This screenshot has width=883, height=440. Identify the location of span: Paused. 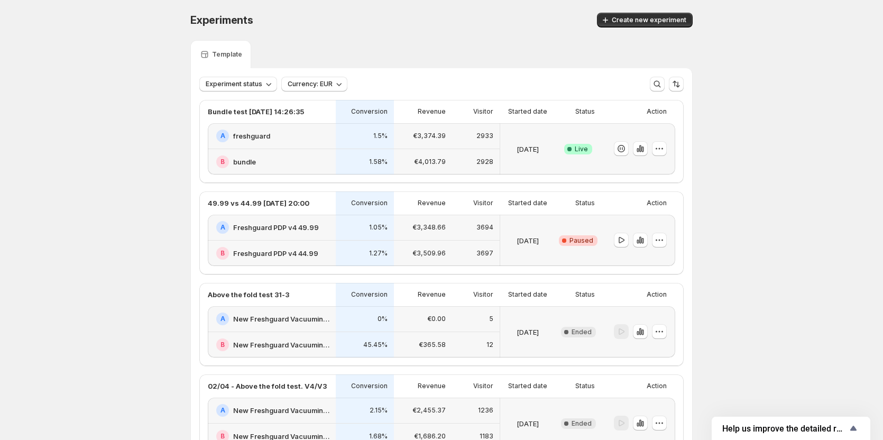
(581, 241).